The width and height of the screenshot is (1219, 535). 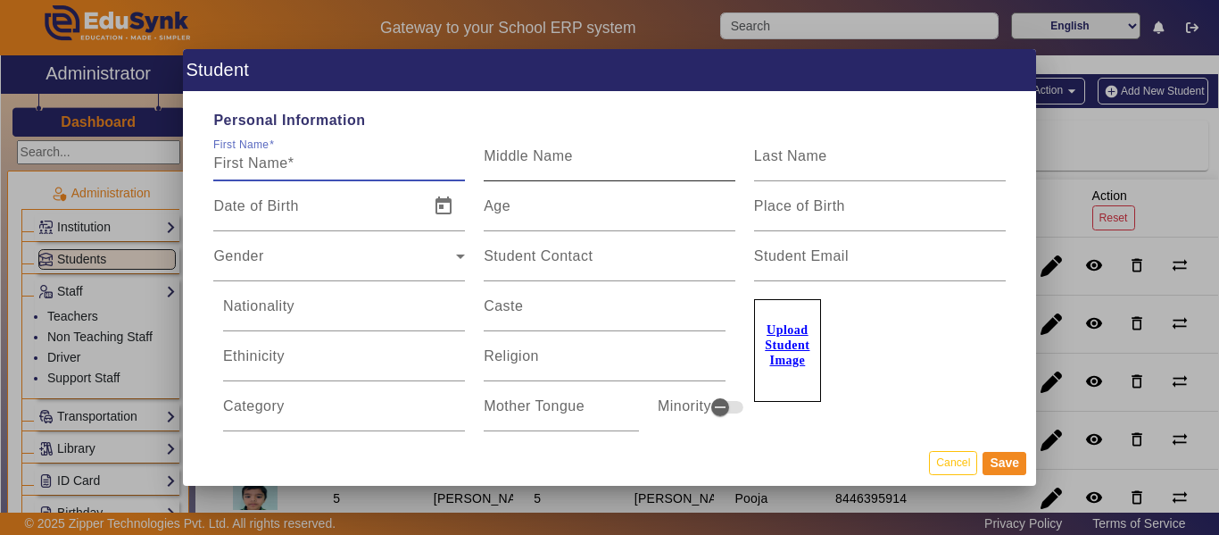 I want to click on button: Save, so click(x=1004, y=463).